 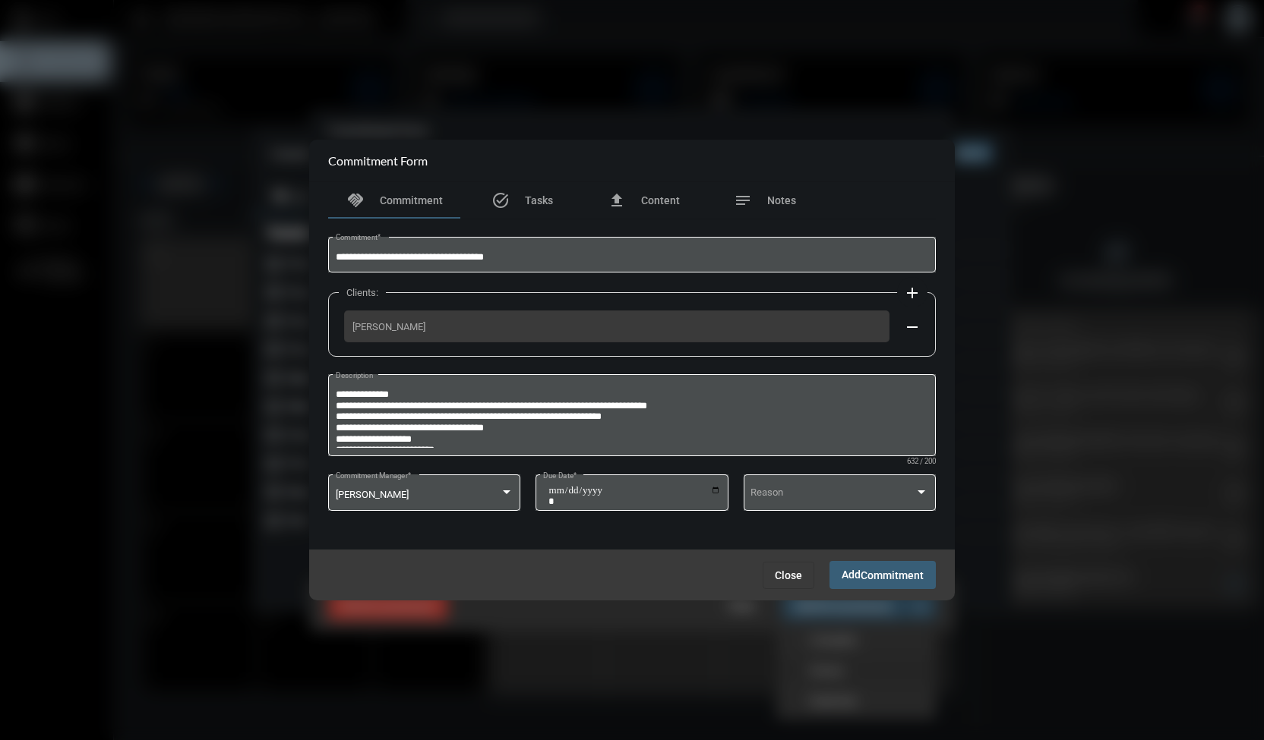 What do you see at coordinates (362, 292) in the screenshot?
I see `label: Clients:` at bounding box center [362, 292].